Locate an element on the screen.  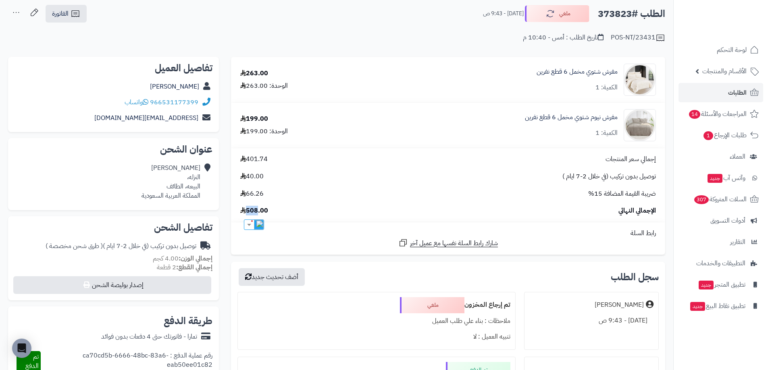
span: ( طرق شحن مخصصة ) is located at coordinates (74, 246).